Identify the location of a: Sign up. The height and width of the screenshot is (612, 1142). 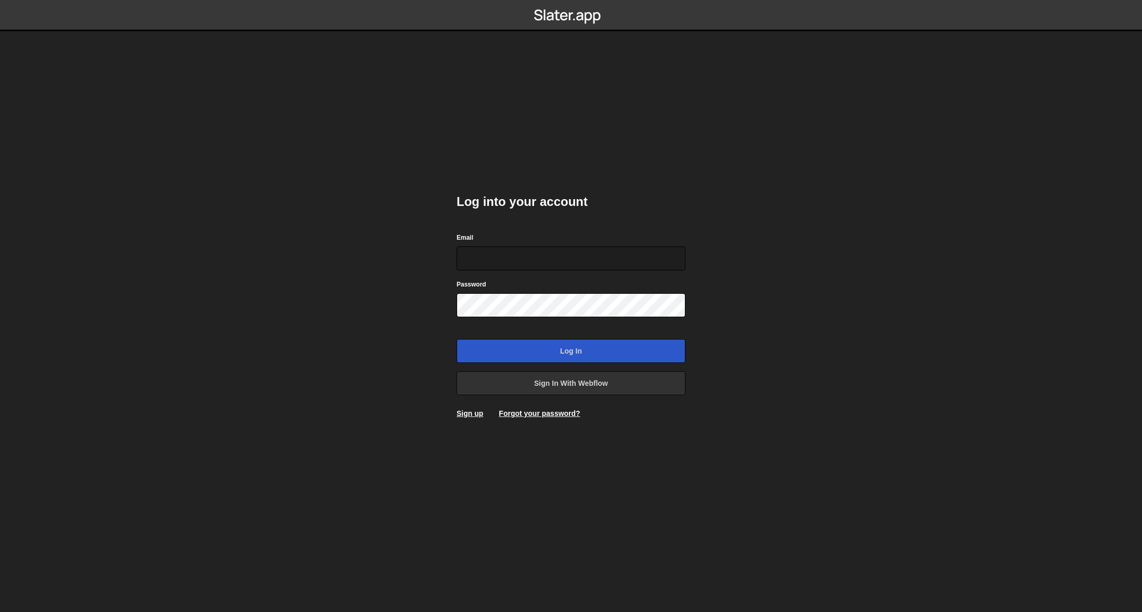
(470, 414).